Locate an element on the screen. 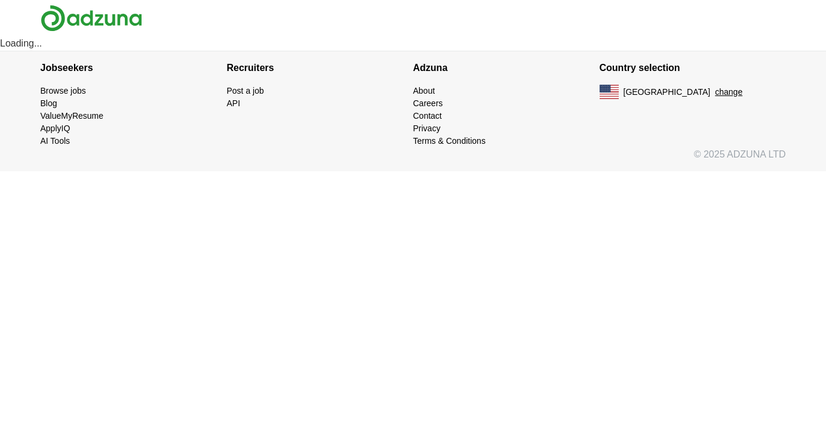  a: Terms & Conditions is located at coordinates (449, 141).